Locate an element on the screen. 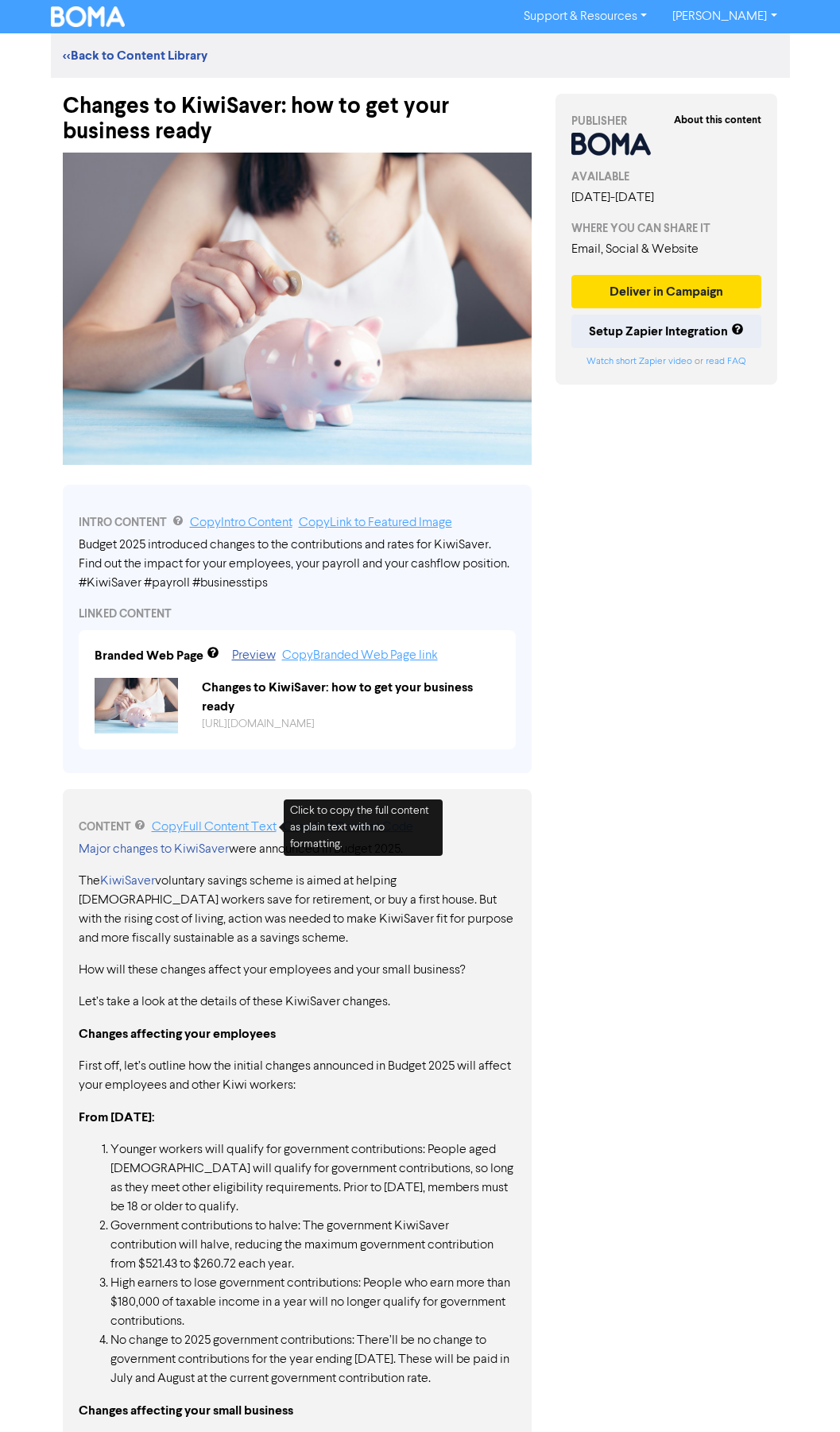  strong: Changes affecting your employees is located at coordinates (177, 1035).